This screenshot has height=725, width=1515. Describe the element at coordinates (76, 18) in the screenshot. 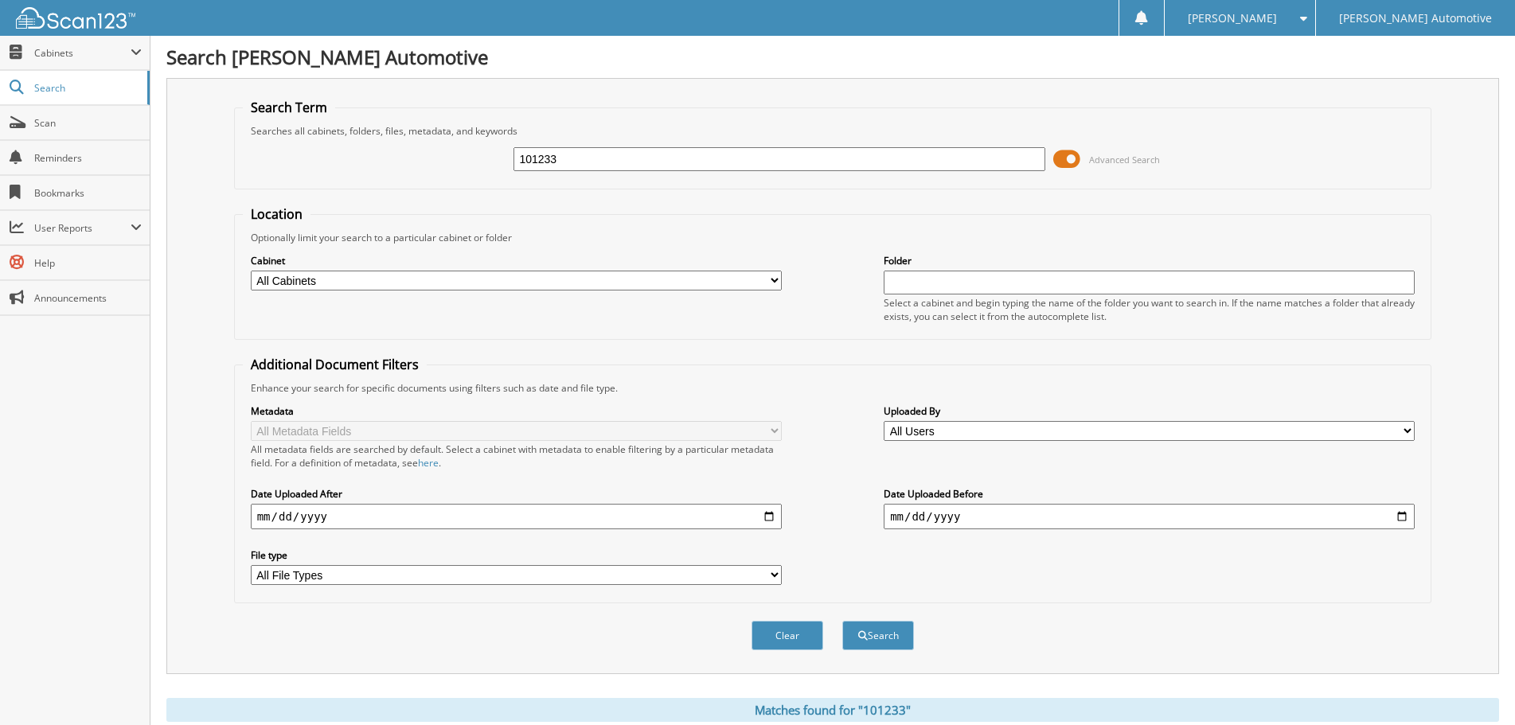

I see `img: scan123-logo-white.svg` at that location.